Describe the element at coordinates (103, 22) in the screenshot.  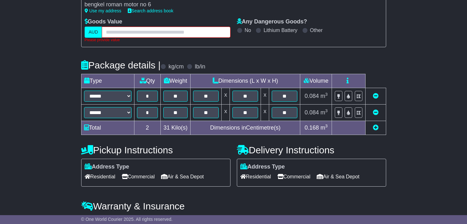
I see `label: Goods Value` at that location.